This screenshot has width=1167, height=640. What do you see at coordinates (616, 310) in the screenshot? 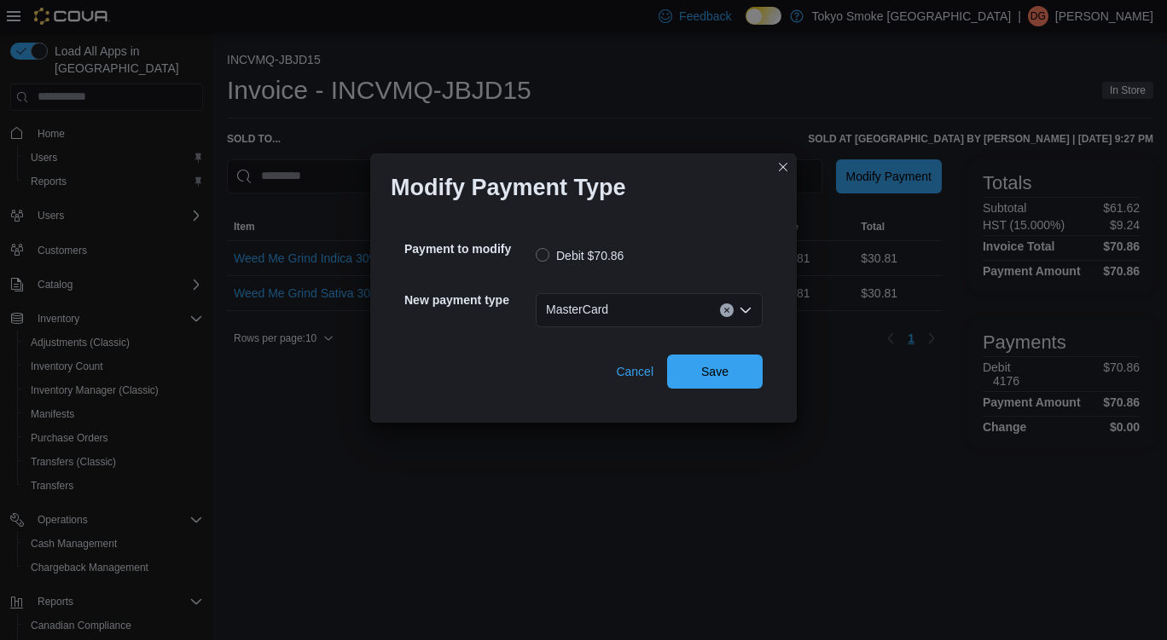
I see `input: Accessible screen reader label` at bounding box center [616, 310].